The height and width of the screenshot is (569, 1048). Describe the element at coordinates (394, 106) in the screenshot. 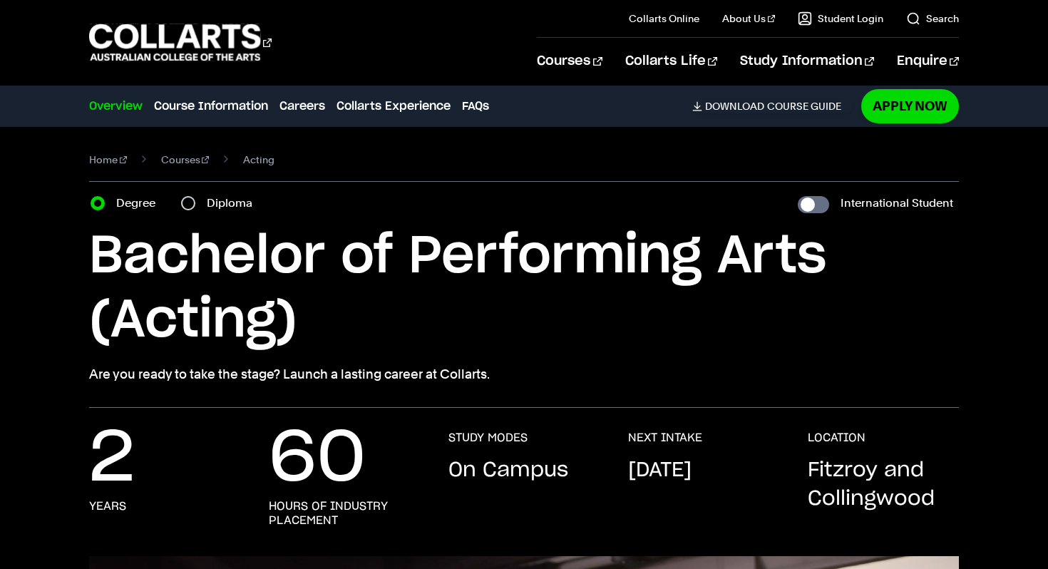

I see `a: Collarts Experience` at that location.